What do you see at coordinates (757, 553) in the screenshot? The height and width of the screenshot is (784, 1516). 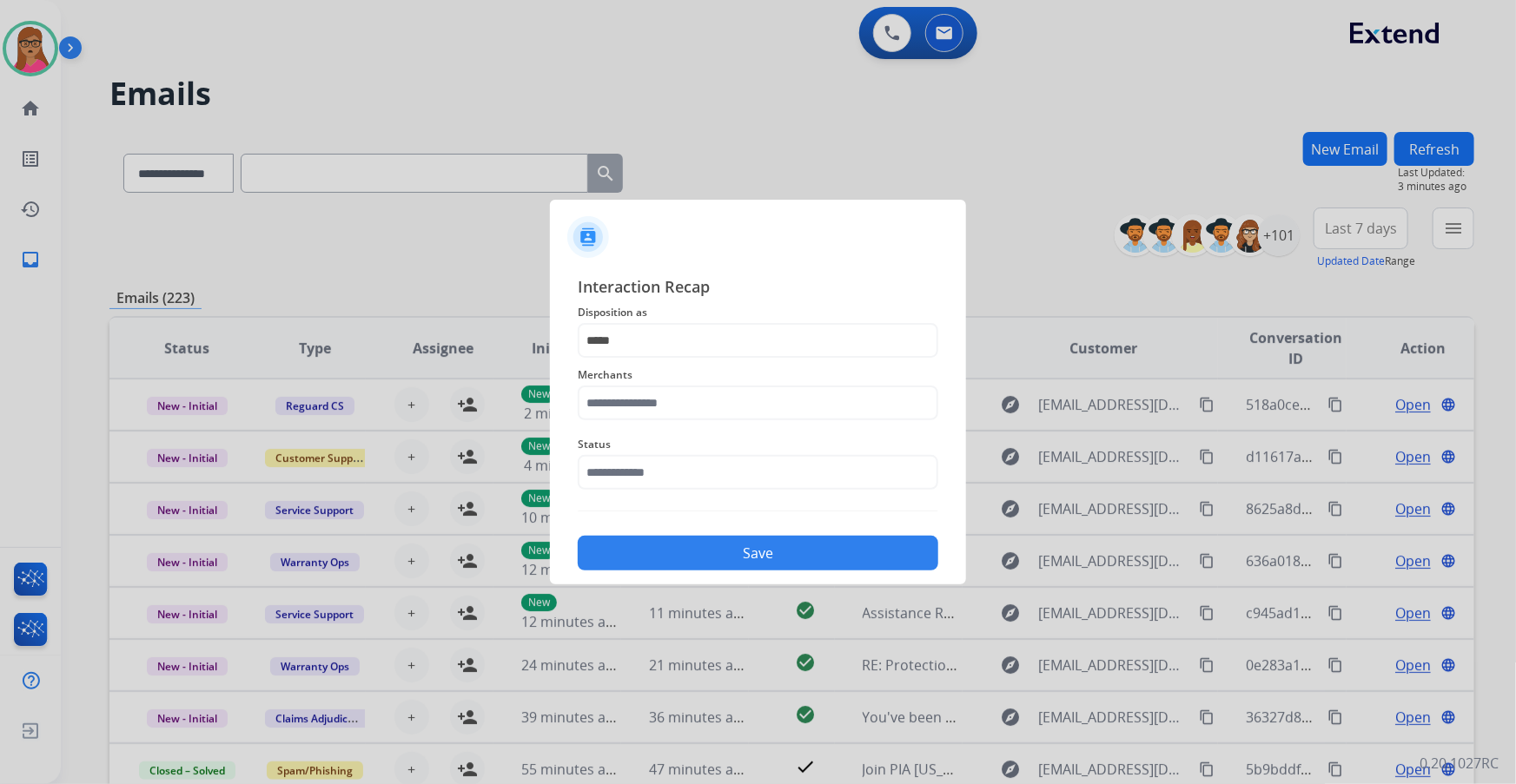 I see `button: Save` at bounding box center [757, 553].